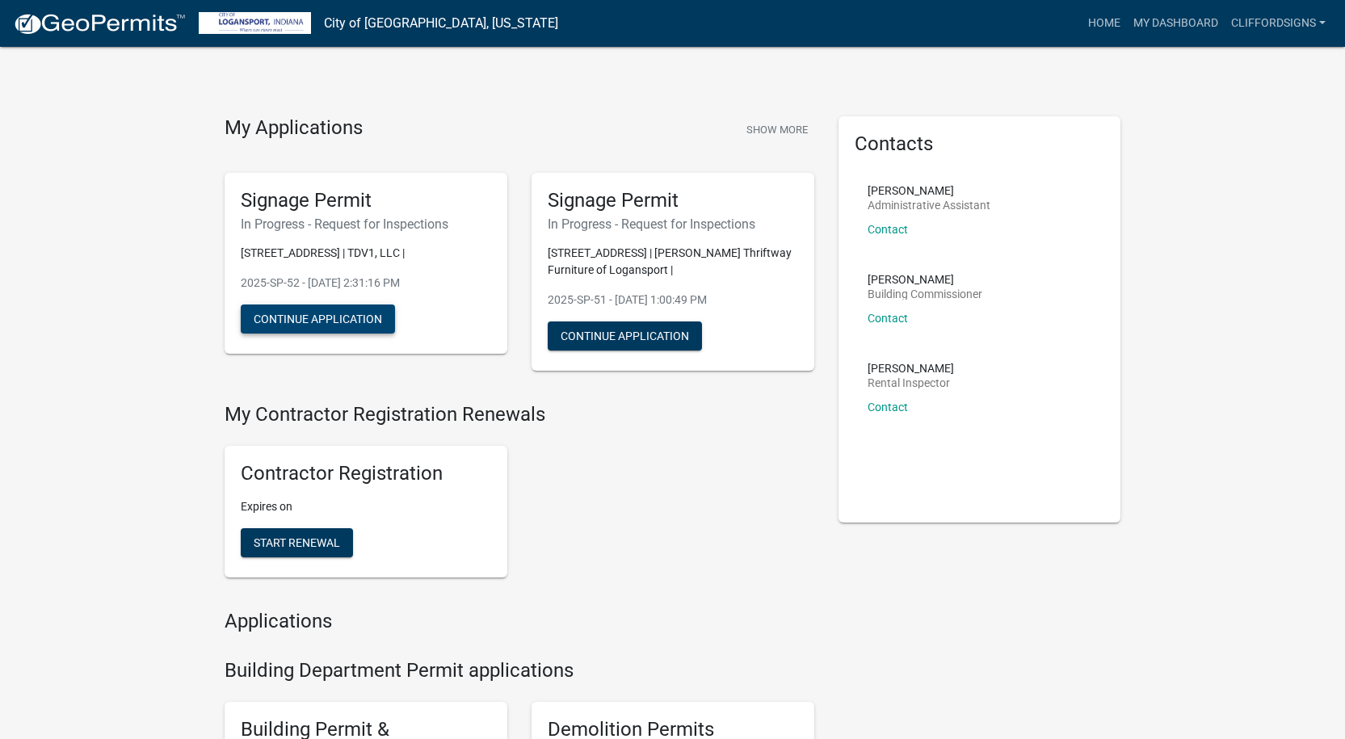 This screenshot has width=1345, height=739. Describe the element at coordinates (296, 543) in the screenshot. I see `button: Start Renewal` at that location.